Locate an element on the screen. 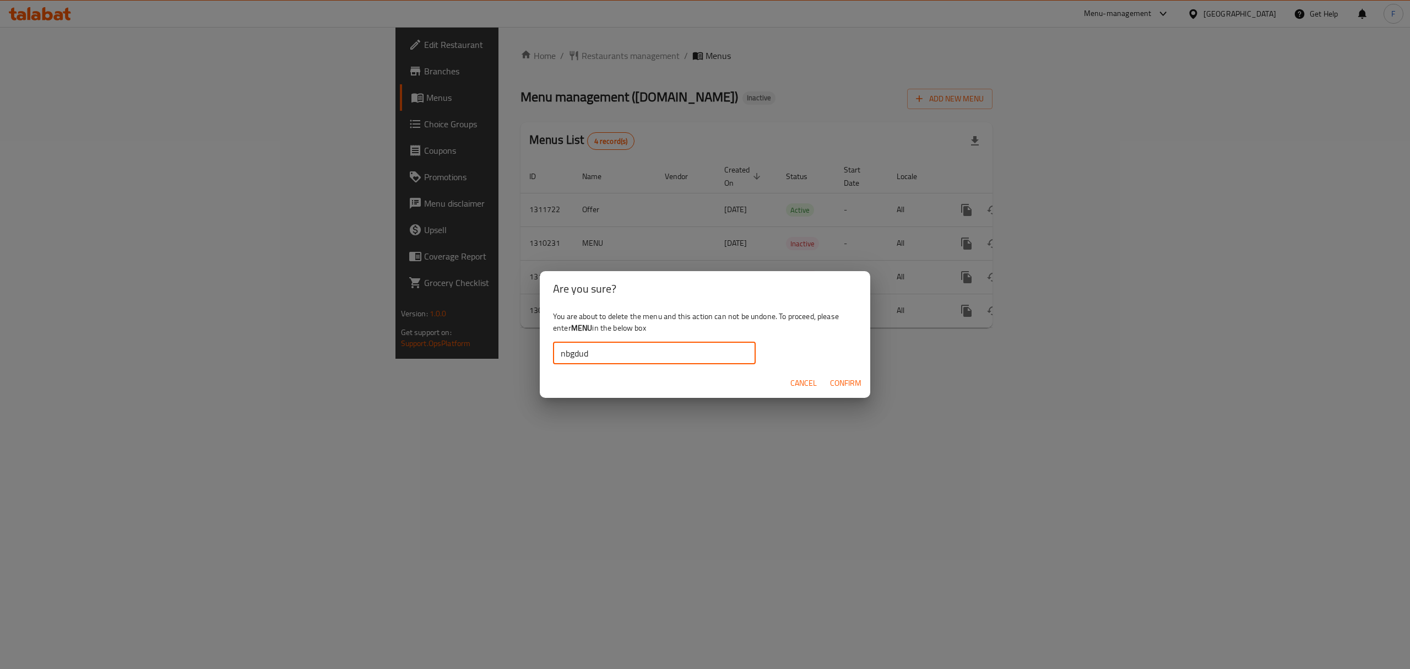 This screenshot has height=669, width=1410. b: MENU is located at coordinates (582, 328).